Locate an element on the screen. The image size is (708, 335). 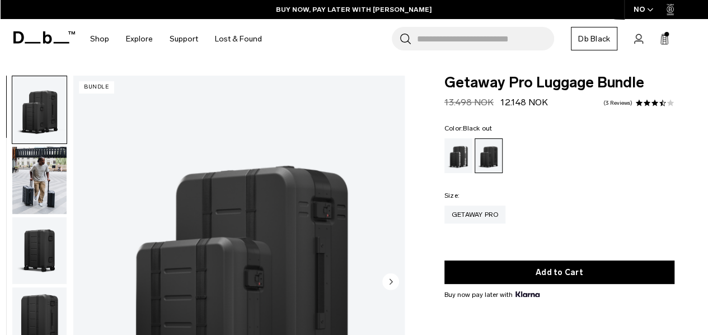
button: Add to Cart is located at coordinates (559, 272).